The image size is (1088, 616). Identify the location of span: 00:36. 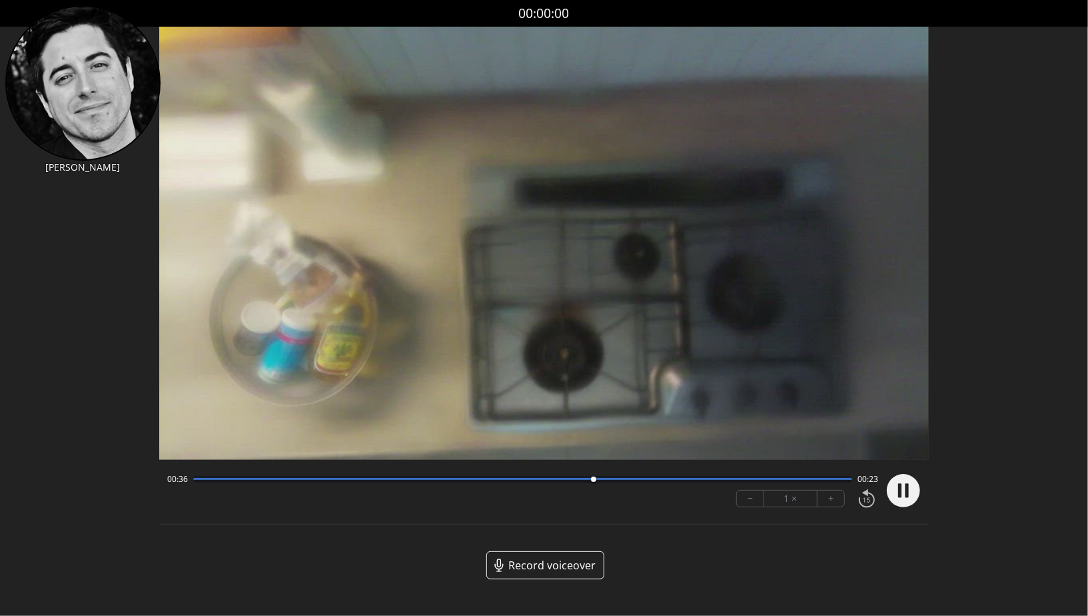
(177, 479).